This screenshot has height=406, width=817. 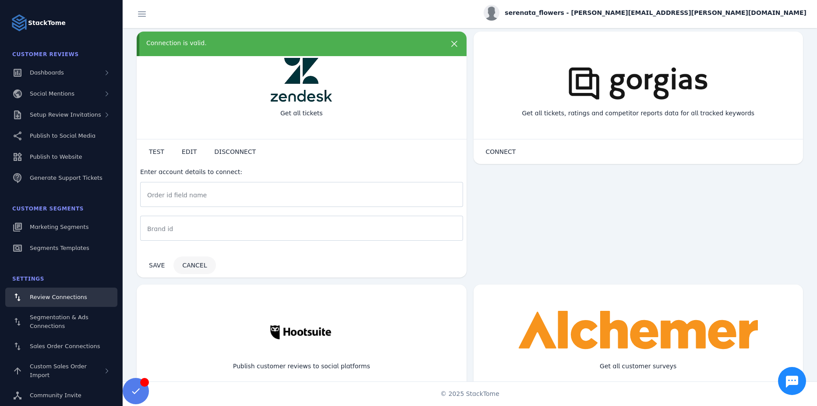 I want to click on div: Get all tickets, so click(x=301, y=113).